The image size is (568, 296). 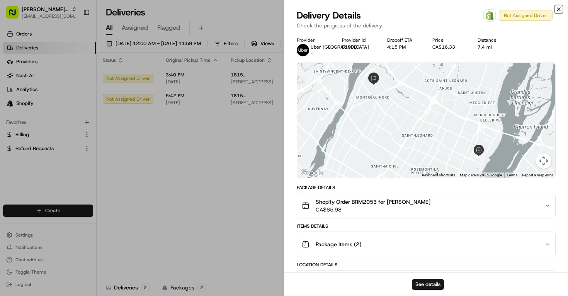 What do you see at coordinates (373, 210) in the screenshot?
I see `span: CA$65.98` at bounding box center [373, 210].